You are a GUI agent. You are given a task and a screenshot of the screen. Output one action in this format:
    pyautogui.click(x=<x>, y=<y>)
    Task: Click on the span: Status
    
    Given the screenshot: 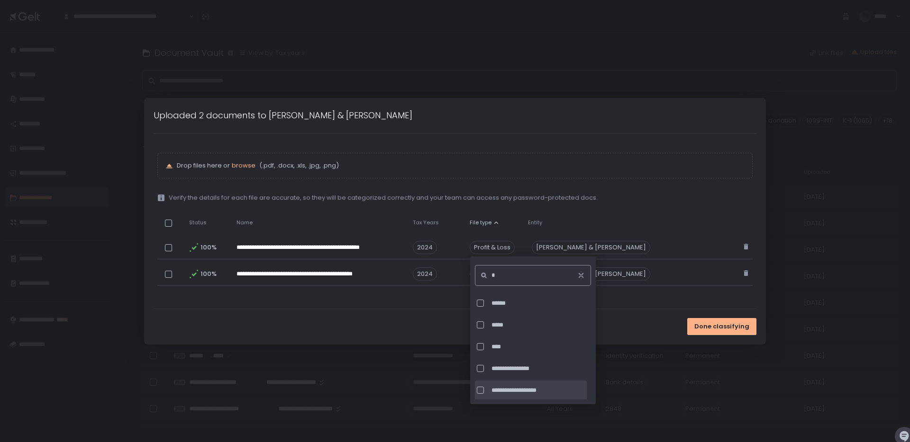 What is the action you would take?
    pyautogui.click(x=198, y=223)
    